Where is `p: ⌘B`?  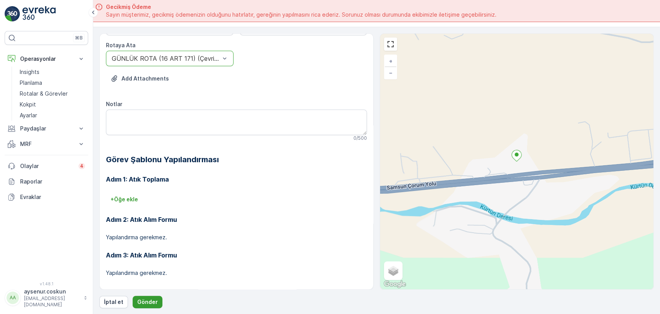 p: ⌘B is located at coordinates (79, 38).